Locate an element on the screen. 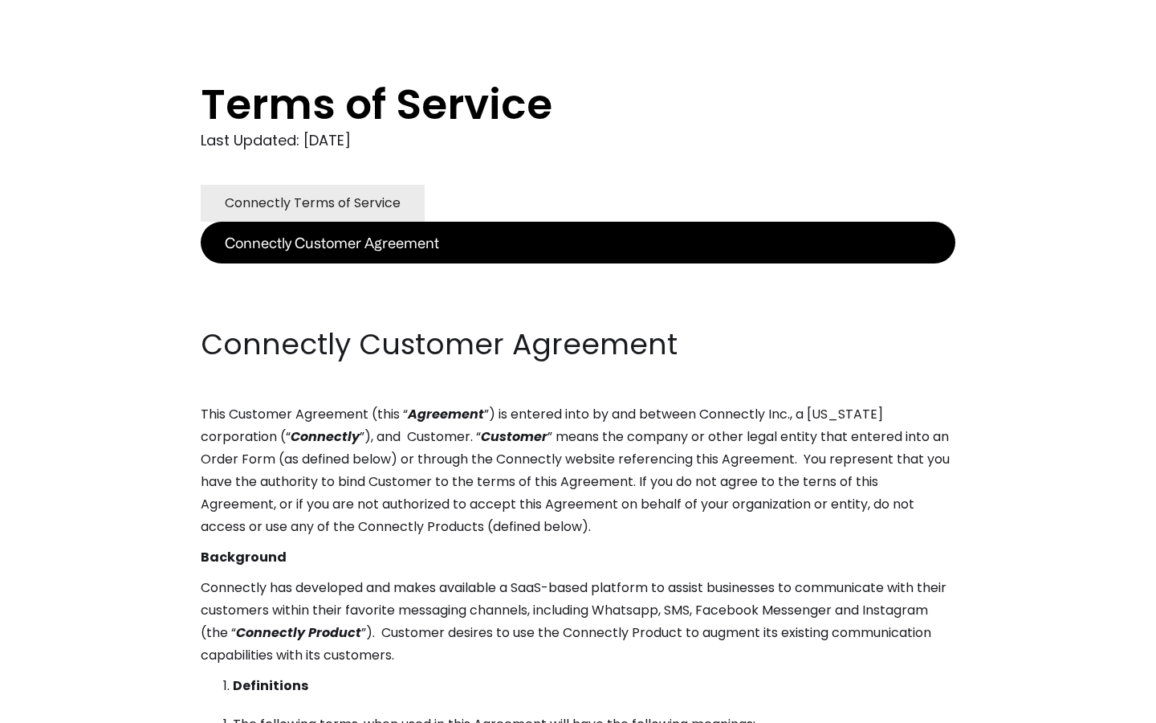  div: Connectly Customer Agreement is located at coordinates (332, 242).